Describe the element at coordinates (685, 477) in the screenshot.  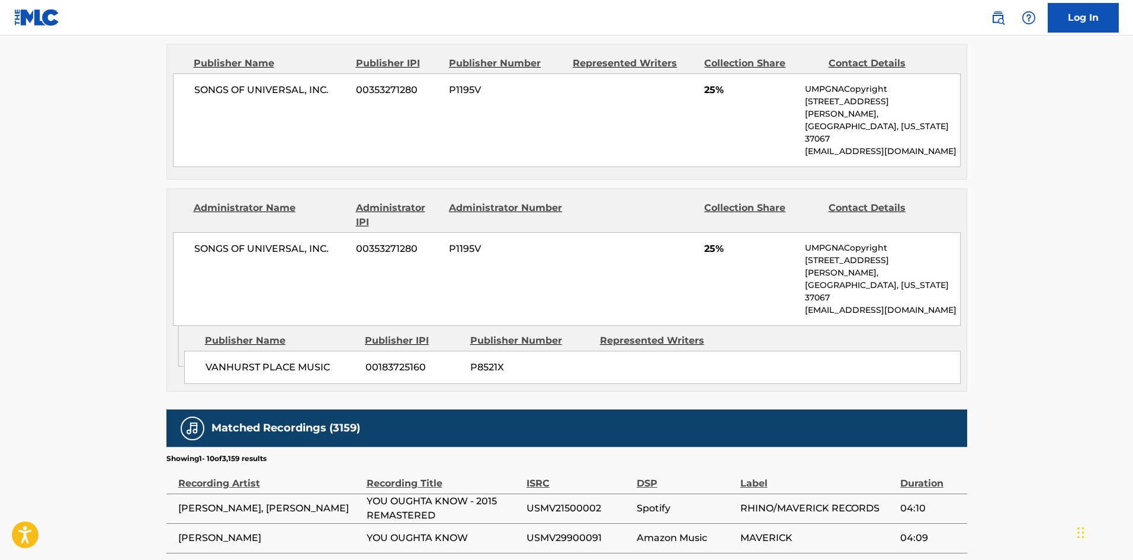
I see `div: DSP` at that location.